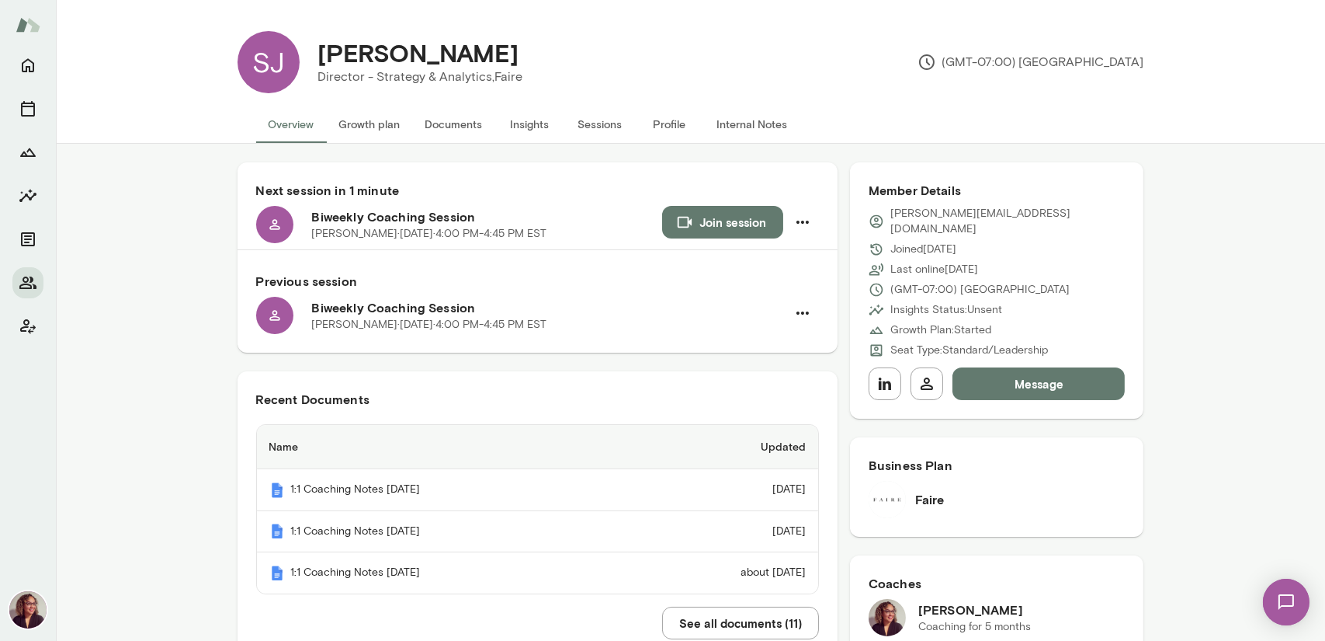 Image resolution: width=1325 pixels, height=641 pixels. What do you see at coordinates (969, 350) in the screenshot?
I see `p: Seat Type: Standard/Leadership` at bounding box center [969, 350].